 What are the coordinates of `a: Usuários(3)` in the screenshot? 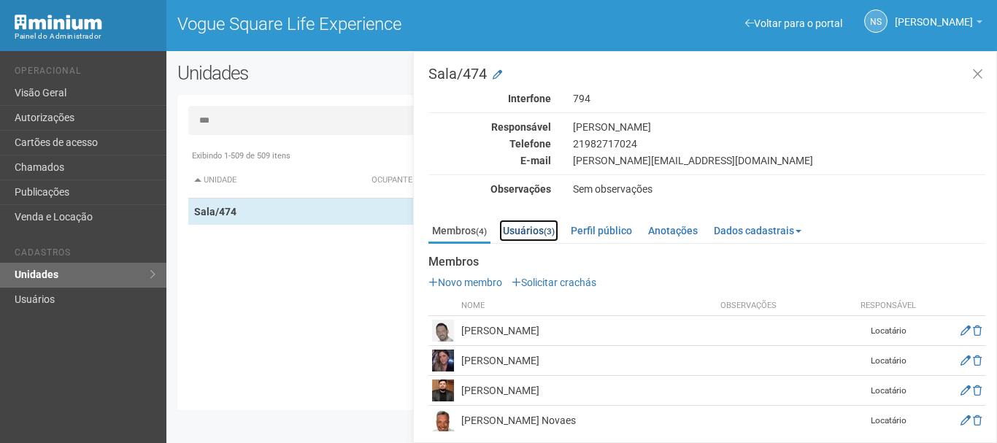 It's located at (529, 231).